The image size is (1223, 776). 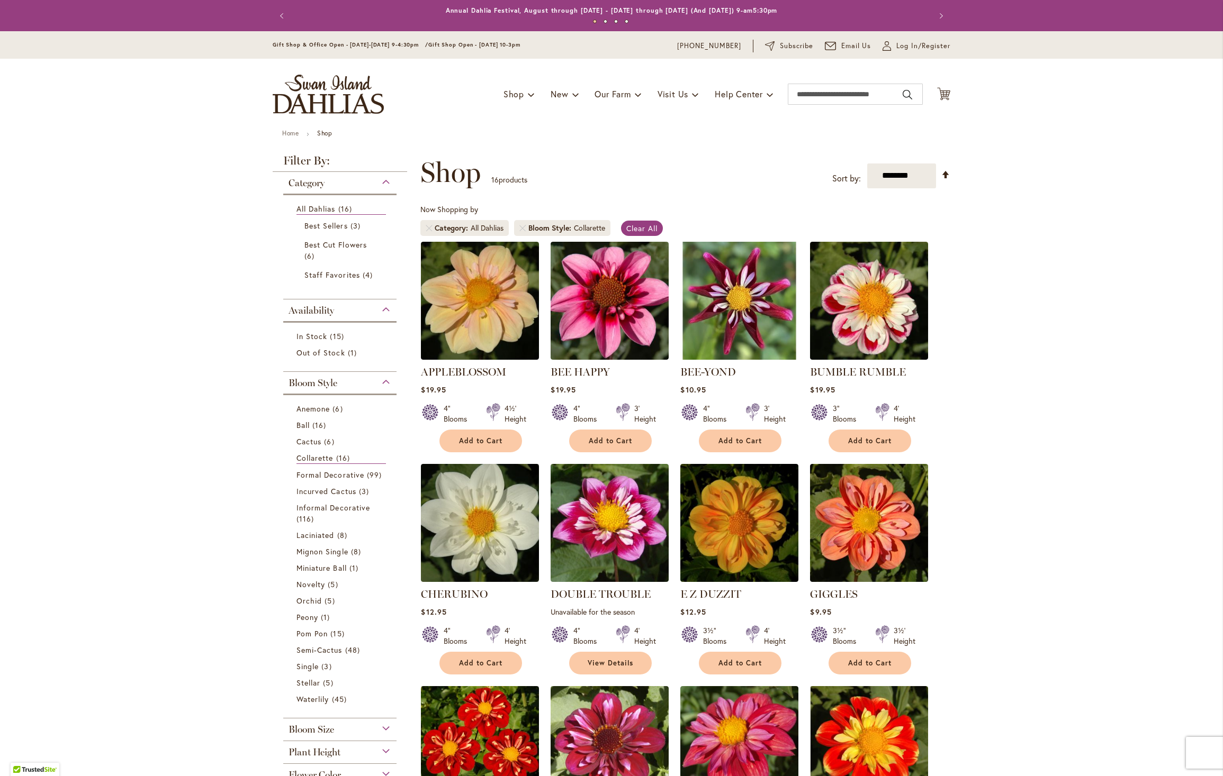 I want to click on span: Stellar, so click(x=308, y=683).